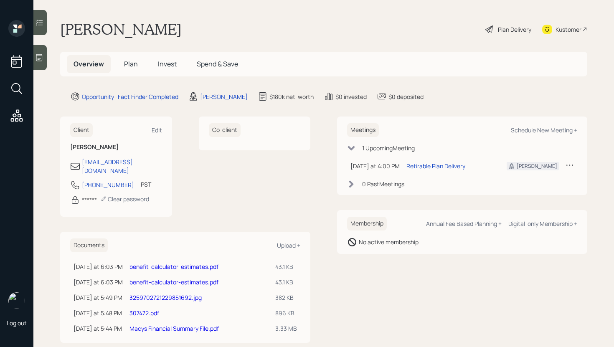  What do you see at coordinates (286, 298) in the screenshot?
I see `div: 382 KB` at bounding box center [286, 298].